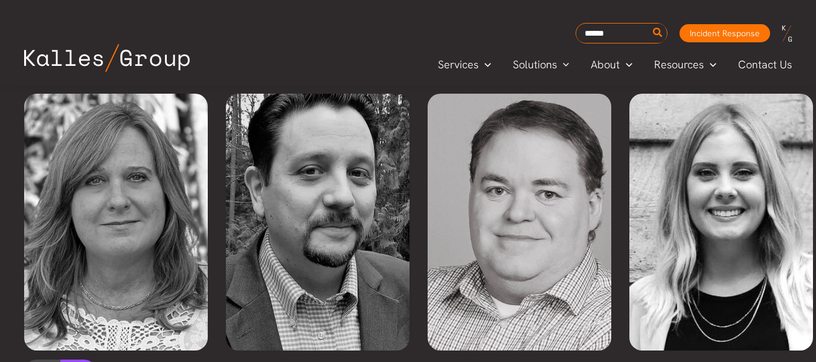  I want to click on a: Contact Us, so click(765, 65).